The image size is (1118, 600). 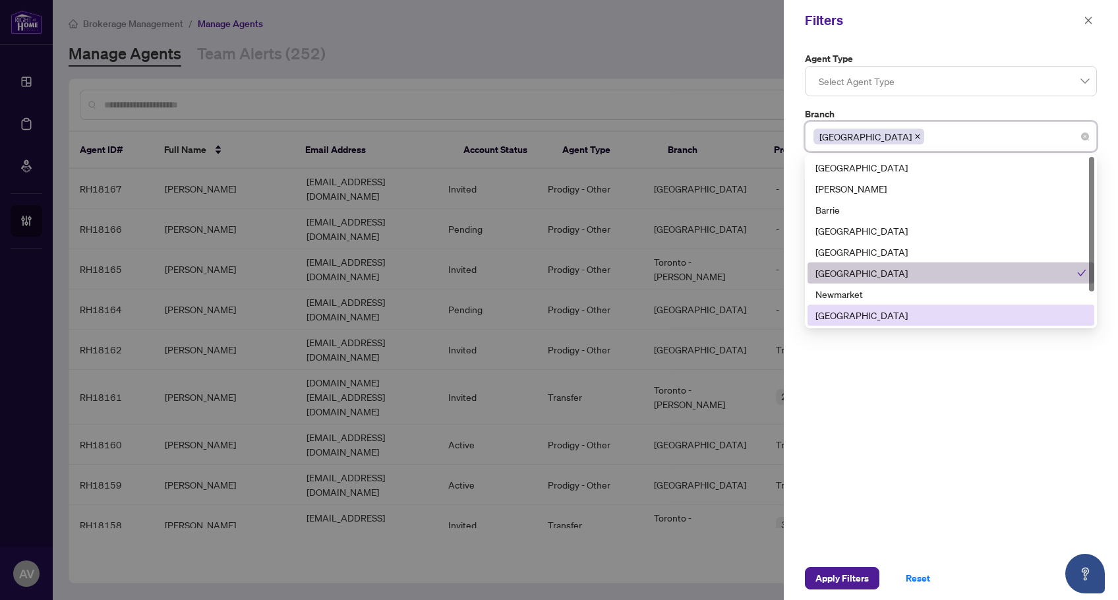 What do you see at coordinates (950, 294) in the screenshot?
I see `div: Newmarket` at bounding box center [950, 294].